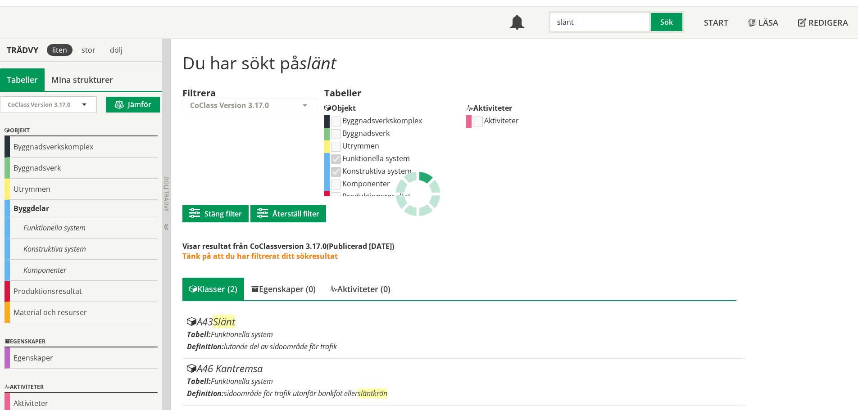 This screenshot has width=858, height=410. I want to click on span: Läsa, so click(769, 23).